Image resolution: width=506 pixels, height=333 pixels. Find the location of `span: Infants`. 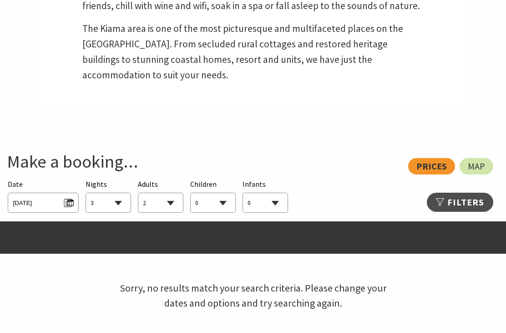

span: Infants is located at coordinates (254, 184).